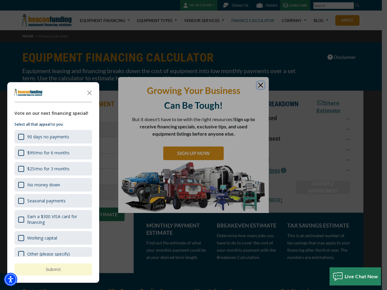 This screenshot has width=387, height=290. Describe the element at coordinates (355, 277) in the screenshot. I see `button: Live Chat Now` at that location.